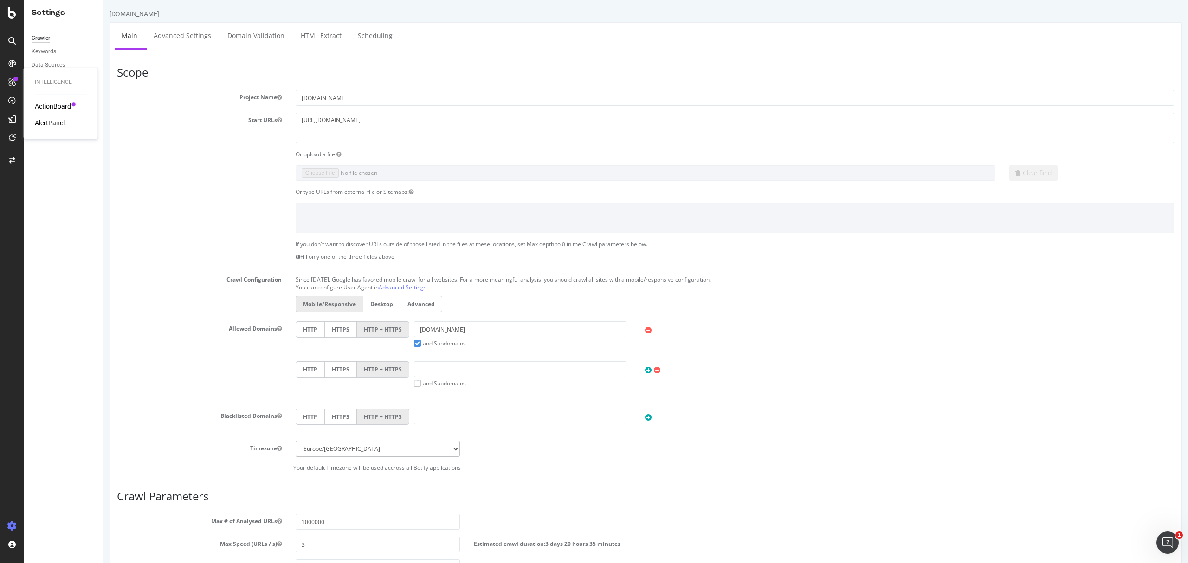 The width and height of the screenshot is (1188, 563). What do you see at coordinates (96, 542) in the screenshot?
I see `label: Max Speed (URLs / s)` at bounding box center [96, 542].